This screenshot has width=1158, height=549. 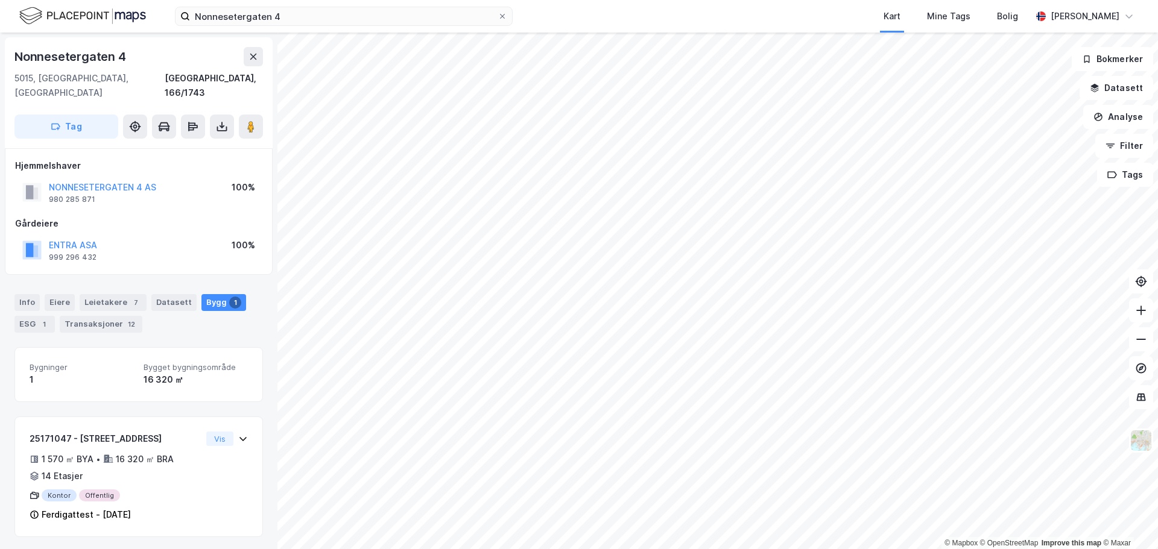 I want to click on div: Nonnesetergaten 4, so click(x=71, y=57).